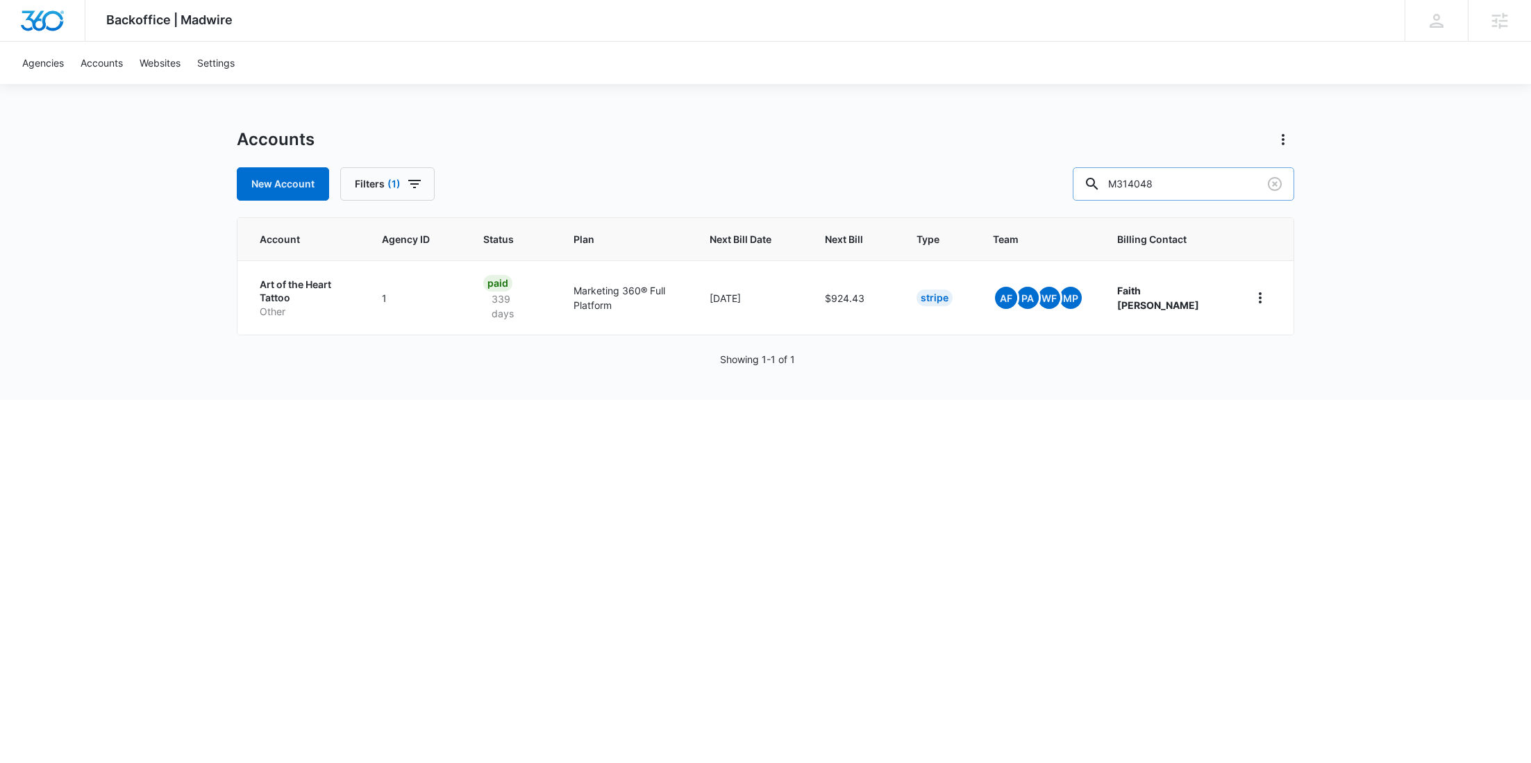  What do you see at coordinates (927, 239) in the screenshot?
I see `span: Type` at bounding box center [927, 239].